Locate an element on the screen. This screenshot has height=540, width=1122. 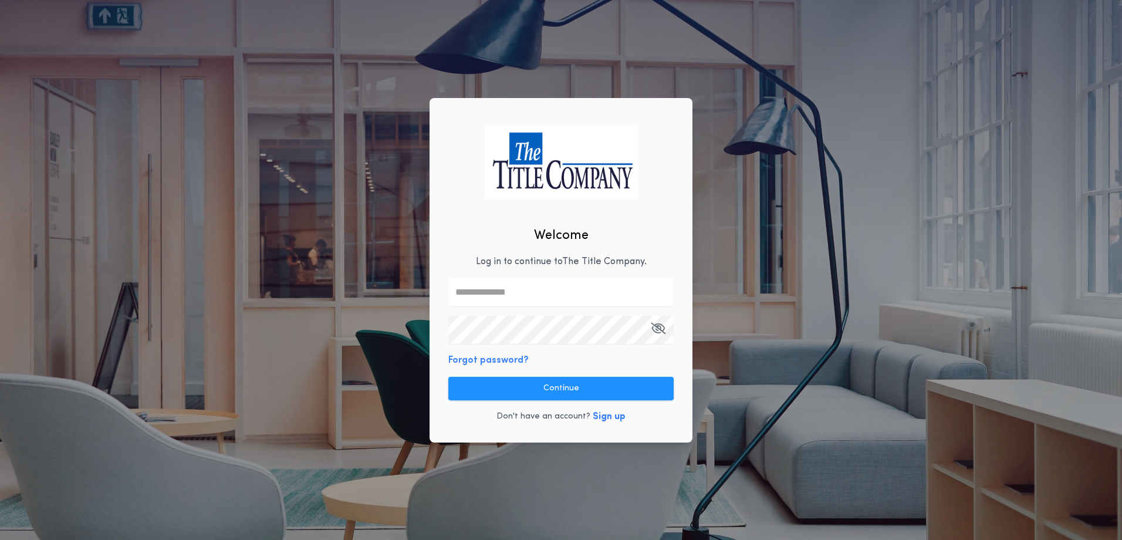
button: Continue is located at coordinates (561, 388).